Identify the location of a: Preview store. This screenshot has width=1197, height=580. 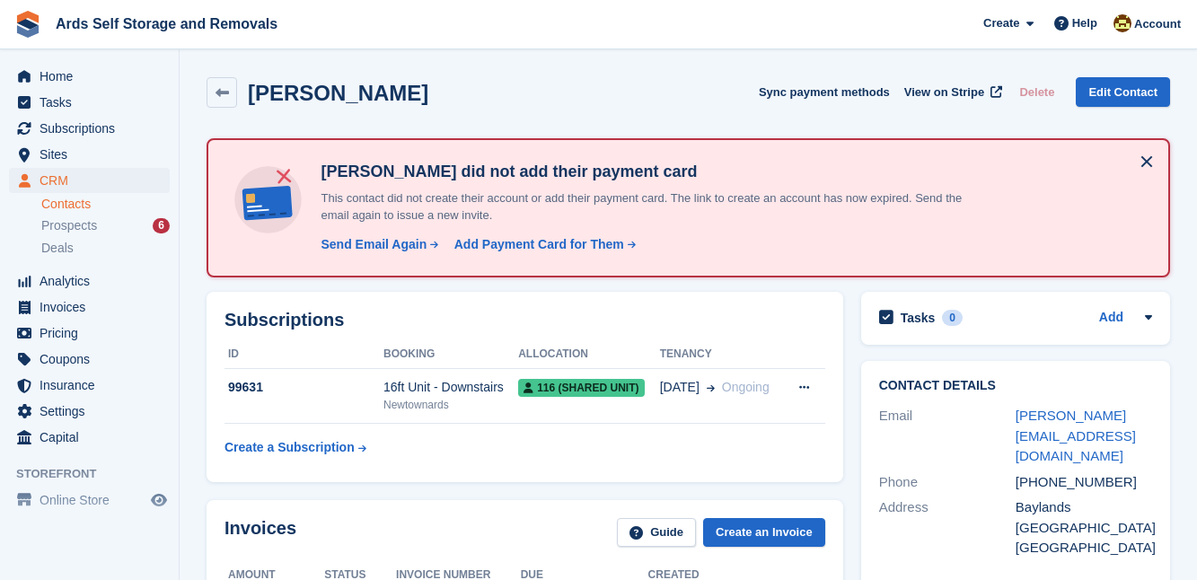
(159, 500).